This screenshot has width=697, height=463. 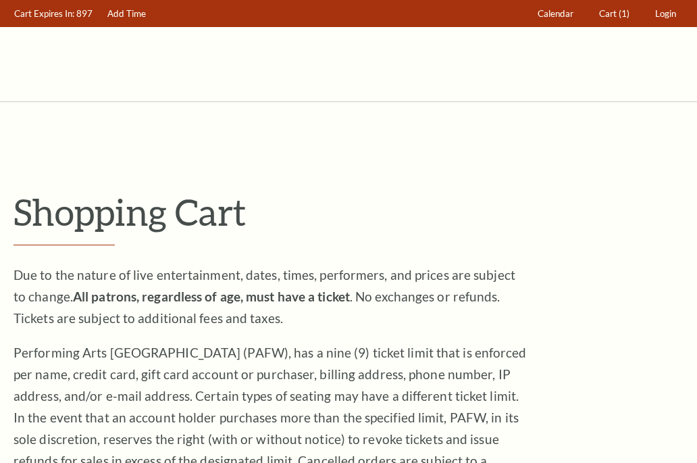 I want to click on span: Due to the nature of live entertainment, dates, times, performers, and prices are subject to chan..., so click(x=264, y=296).